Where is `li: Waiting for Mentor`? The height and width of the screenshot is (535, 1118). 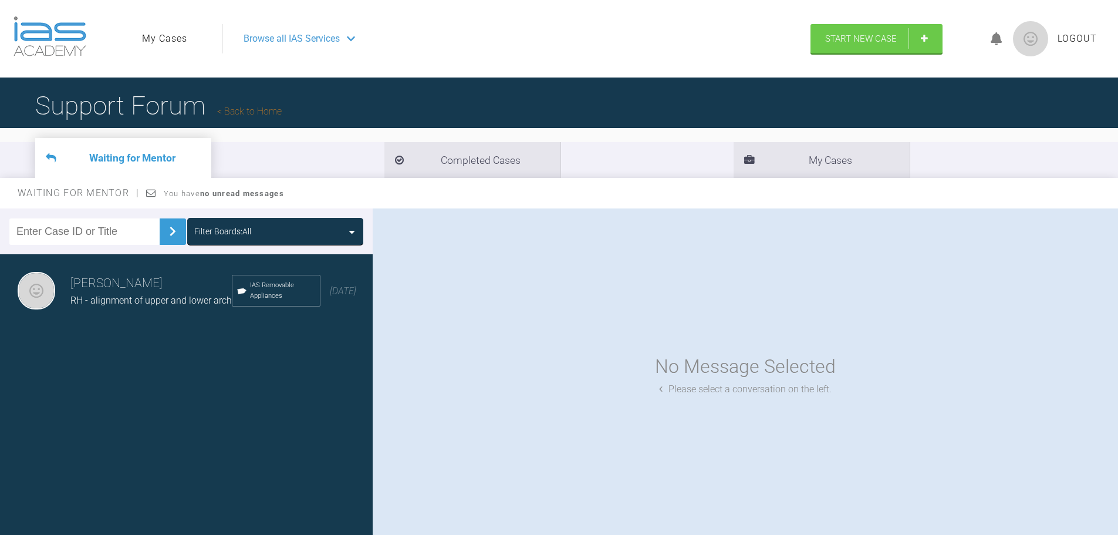
li: Waiting for Mentor is located at coordinates (123, 158).